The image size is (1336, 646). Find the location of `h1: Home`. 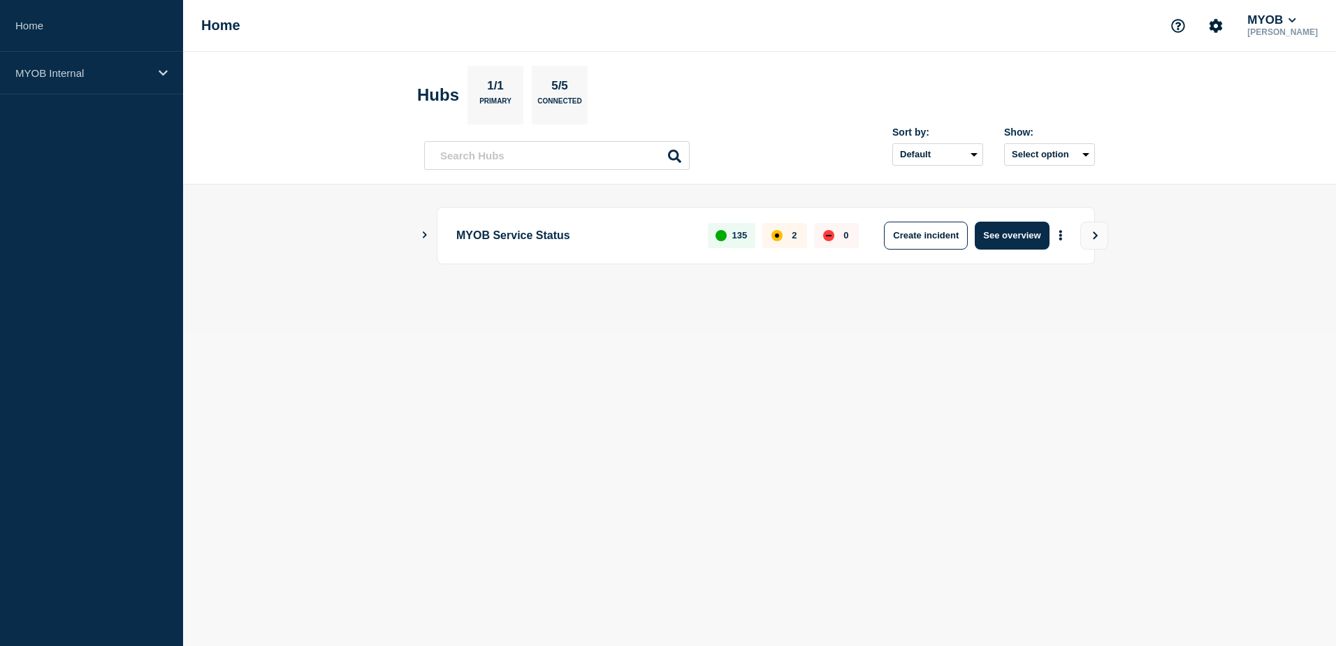

h1: Home is located at coordinates (221, 25).